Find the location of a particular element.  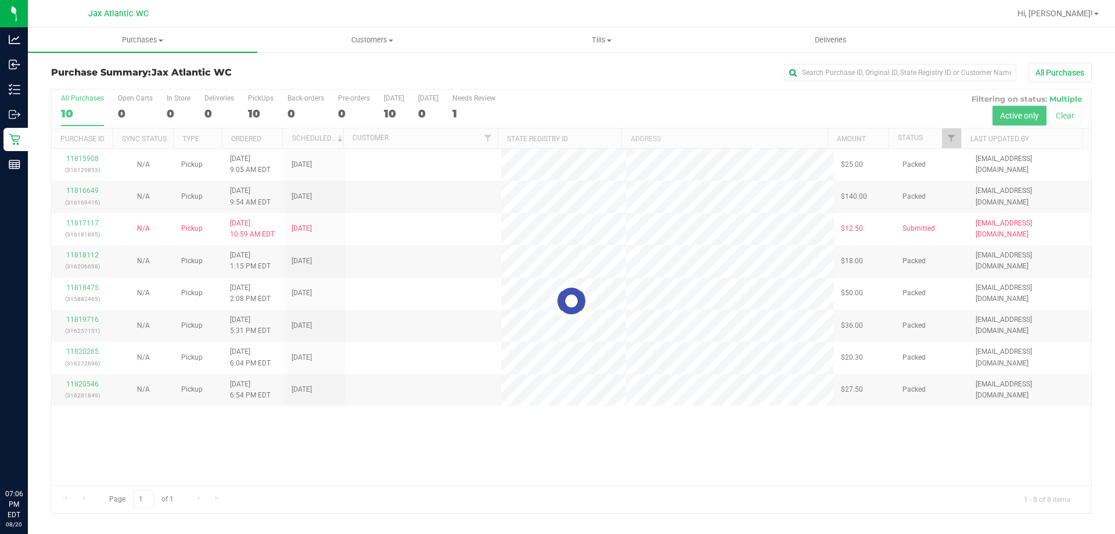

inline-svg: Analytics is located at coordinates (15, 39).